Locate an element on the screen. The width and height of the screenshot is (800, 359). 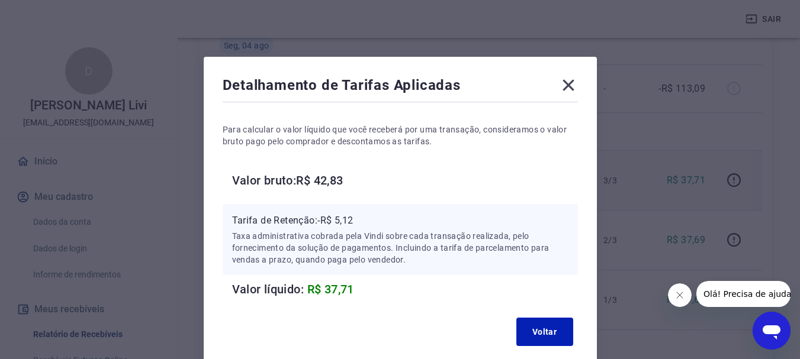
p: Para calcular o valor líquido que você receberá por uma transação, consideramos o valor bruto pag... is located at coordinates (400, 136).